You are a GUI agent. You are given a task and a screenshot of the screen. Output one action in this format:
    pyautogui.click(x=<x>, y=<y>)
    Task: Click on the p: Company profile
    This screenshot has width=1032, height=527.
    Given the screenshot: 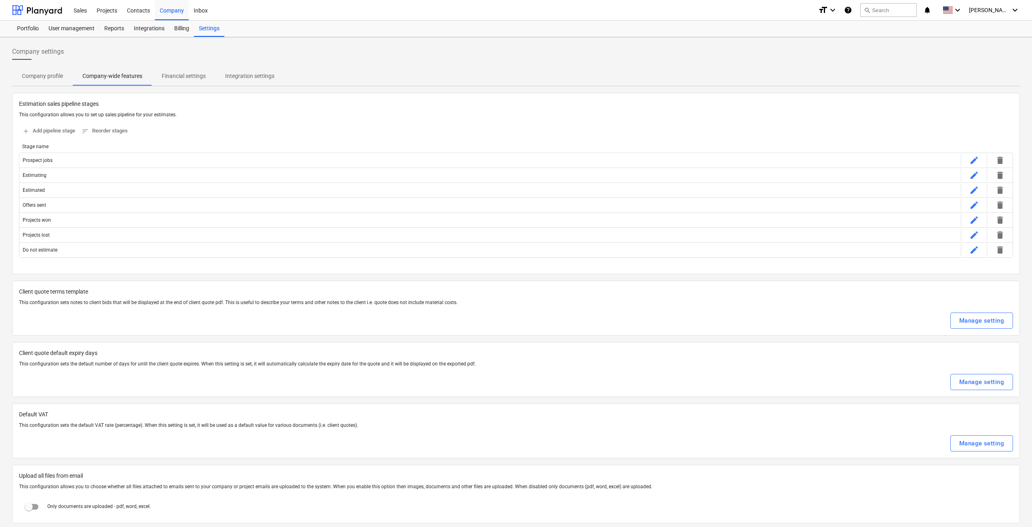 What is the action you would take?
    pyautogui.click(x=42, y=76)
    